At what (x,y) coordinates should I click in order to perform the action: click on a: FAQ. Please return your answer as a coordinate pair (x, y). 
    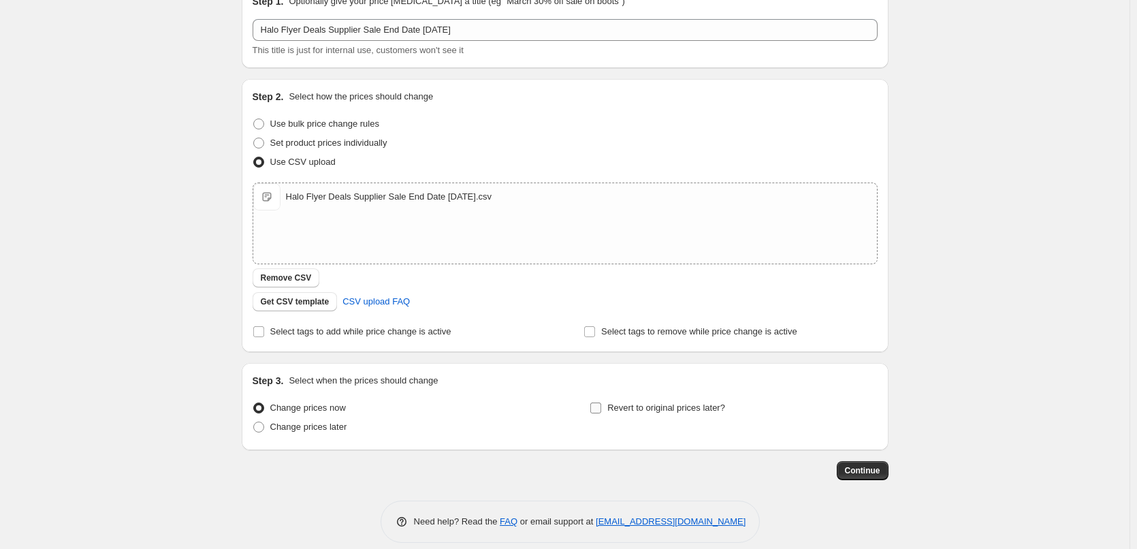
    Looking at the image, I should click on (508, 521).